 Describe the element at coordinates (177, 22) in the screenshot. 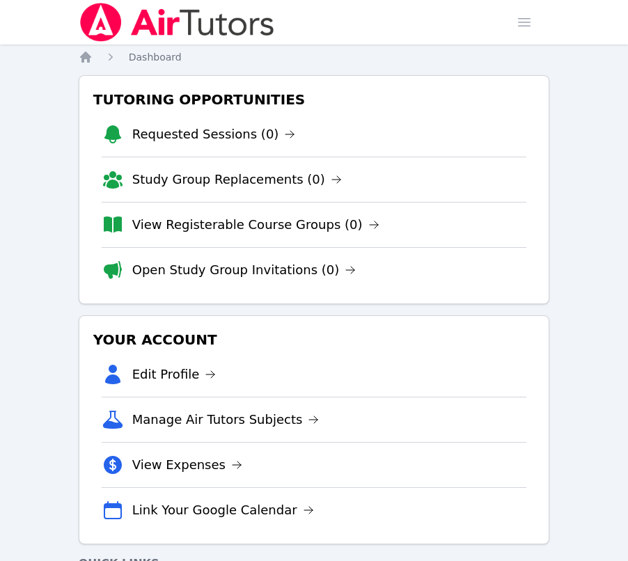

I see `img: Air Tutors` at that location.